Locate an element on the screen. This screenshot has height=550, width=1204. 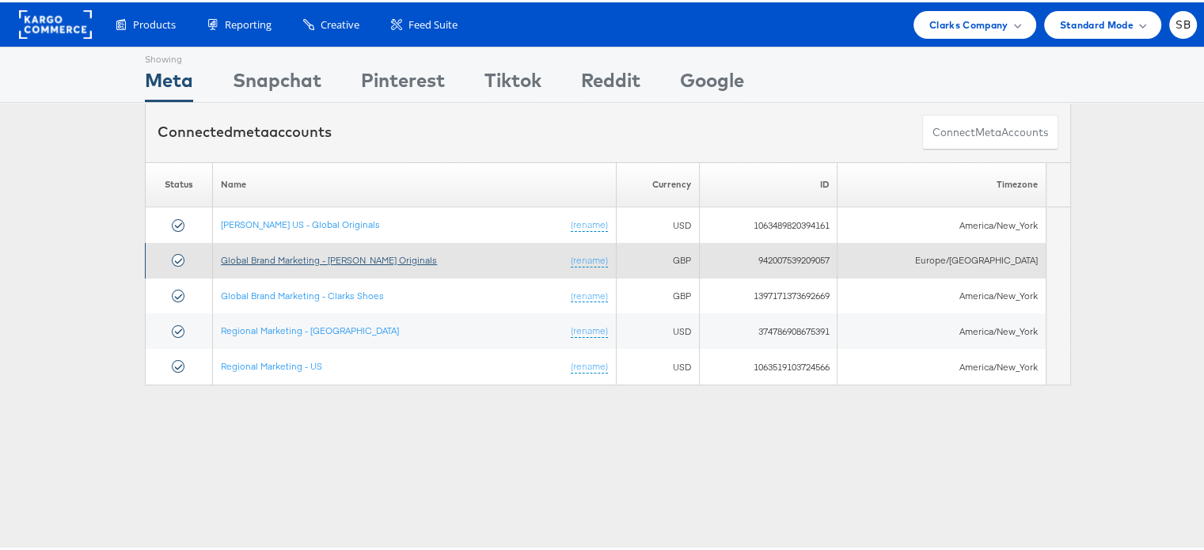
span: Standard Mode is located at coordinates (1096, 22).